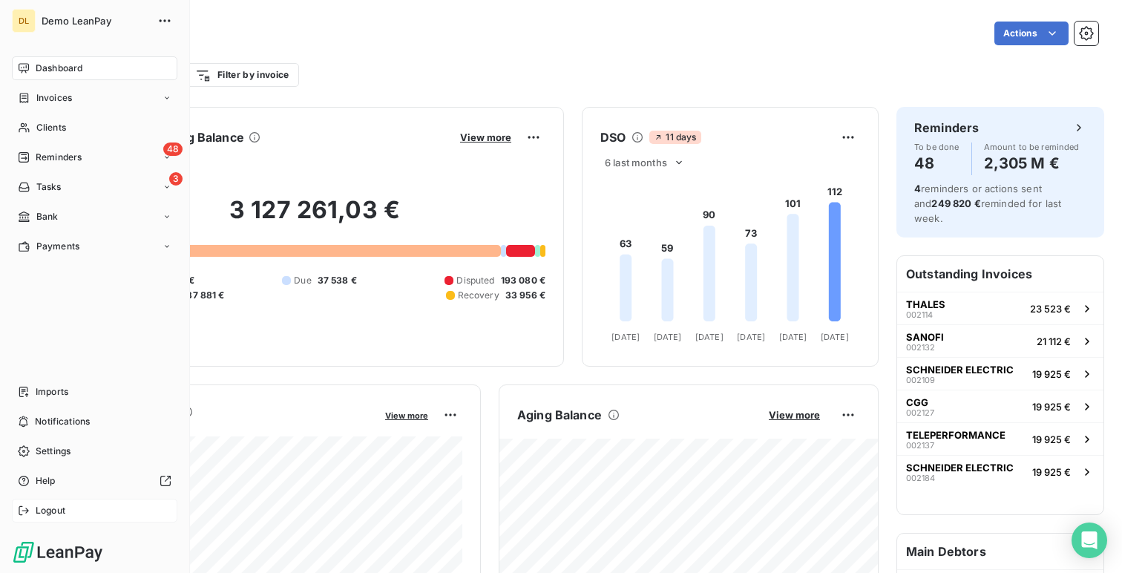 The width and height of the screenshot is (1122, 573). What do you see at coordinates (94, 481) in the screenshot?
I see `a: Help` at bounding box center [94, 481].